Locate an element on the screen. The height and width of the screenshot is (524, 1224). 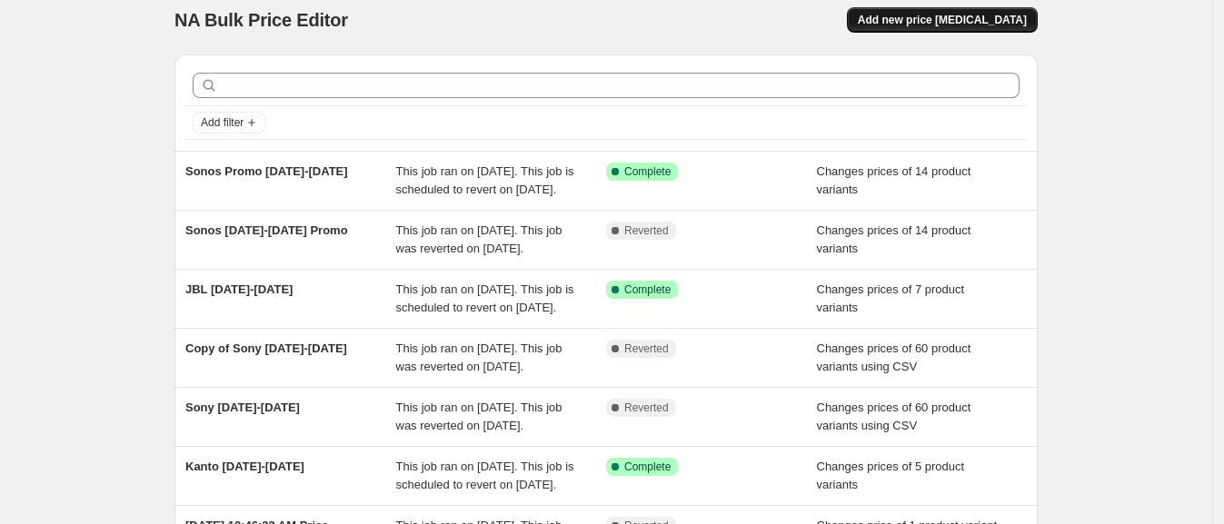
span: Changes prices of 7 product variants is located at coordinates (891, 298).